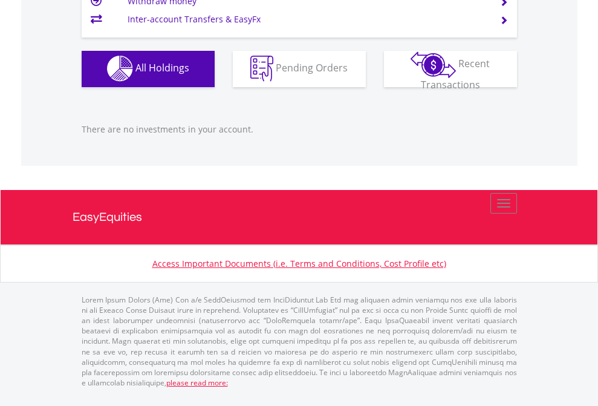  What do you see at coordinates (197, 382) in the screenshot?
I see `a: please read more:` at bounding box center [197, 382].